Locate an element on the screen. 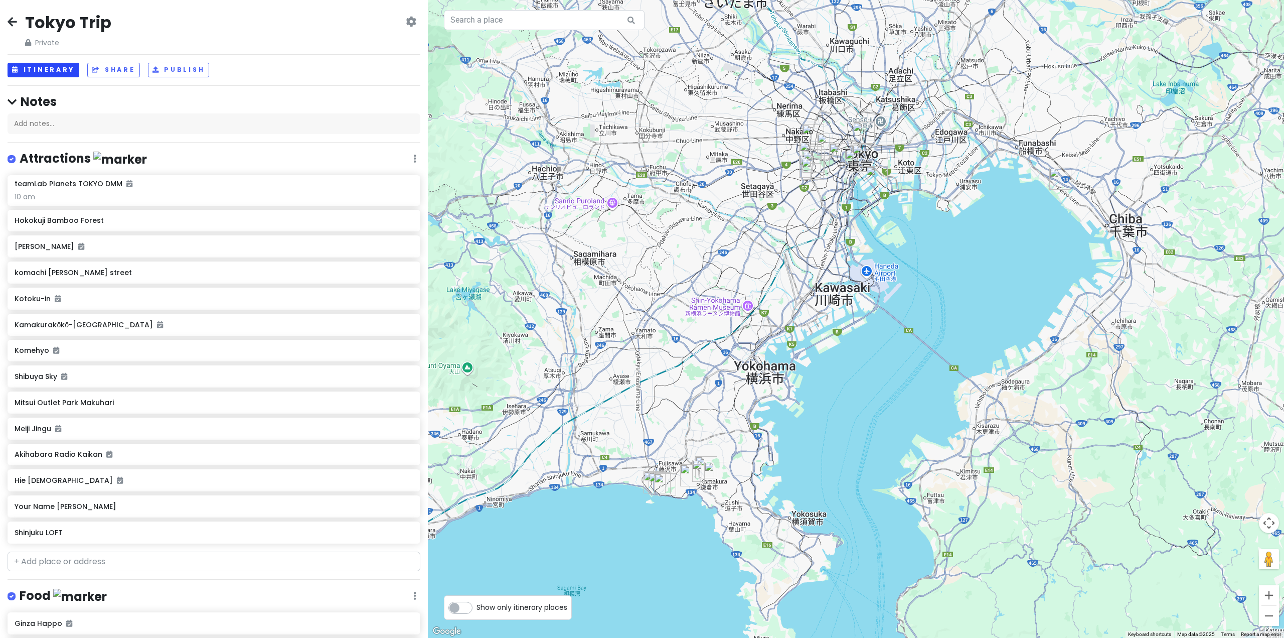 The width and height of the screenshot is (1284, 638). div: Shibuya Sky is located at coordinates (813, 169).